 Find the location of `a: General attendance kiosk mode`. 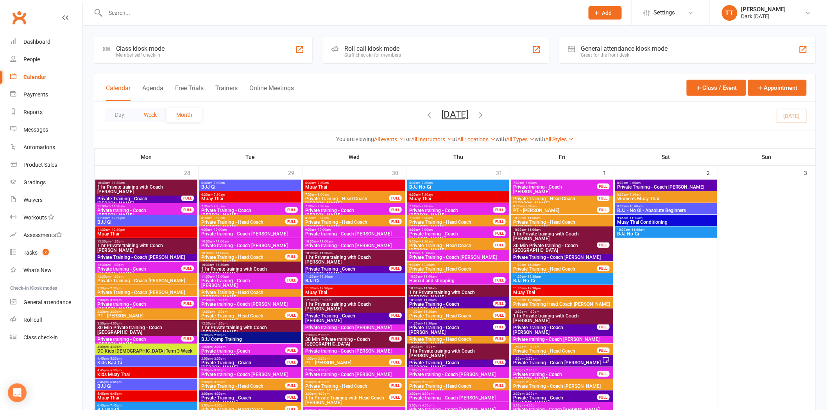

a: General attendance kiosk mode is located at coordinates (46, 302).